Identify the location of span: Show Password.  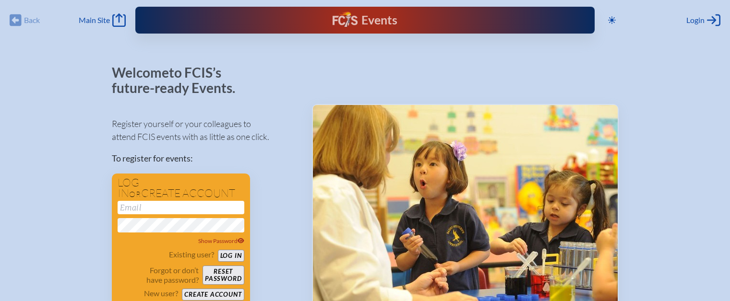
(221, 241).